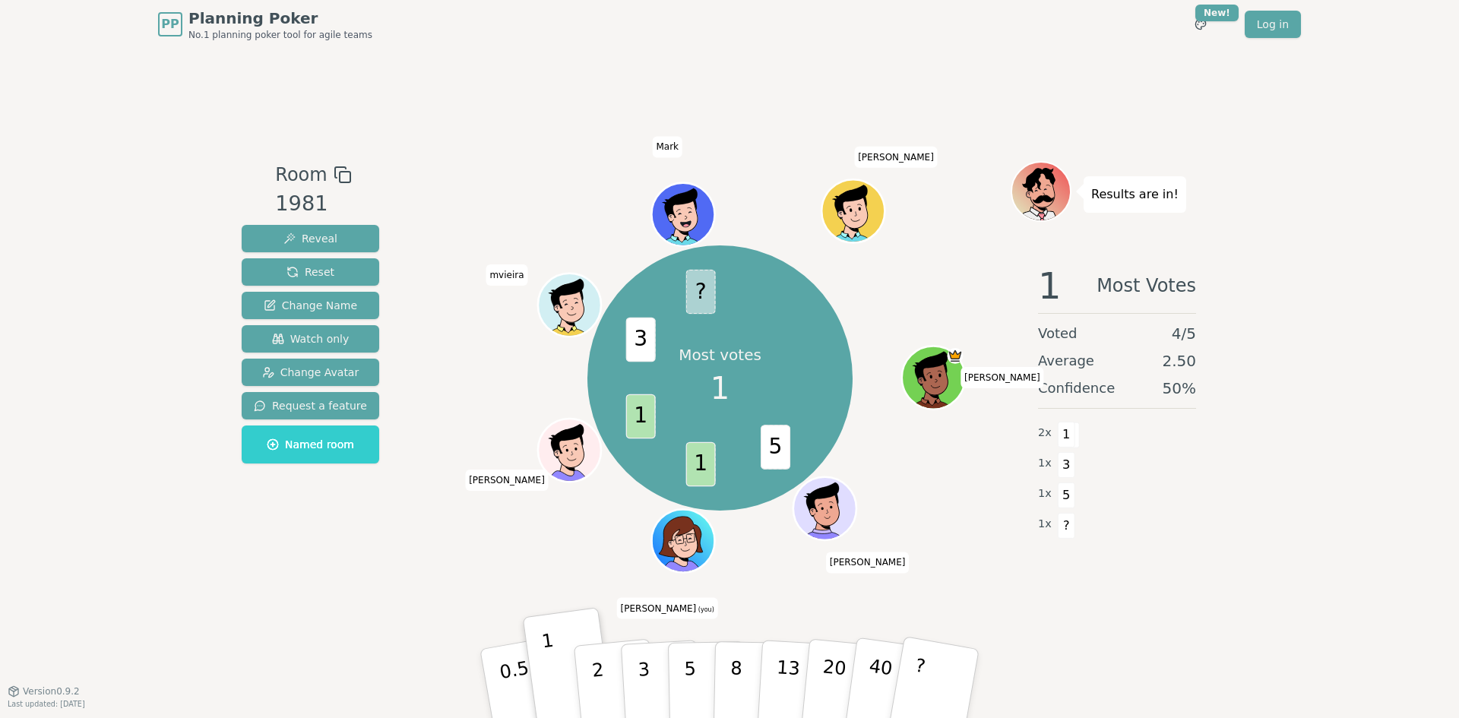 The height and width of the screenshot is (718, 1459). What do you see at coordinates (310, 445) in the screenshot?
I see `button: Named room` at bounding box center [310, 445].